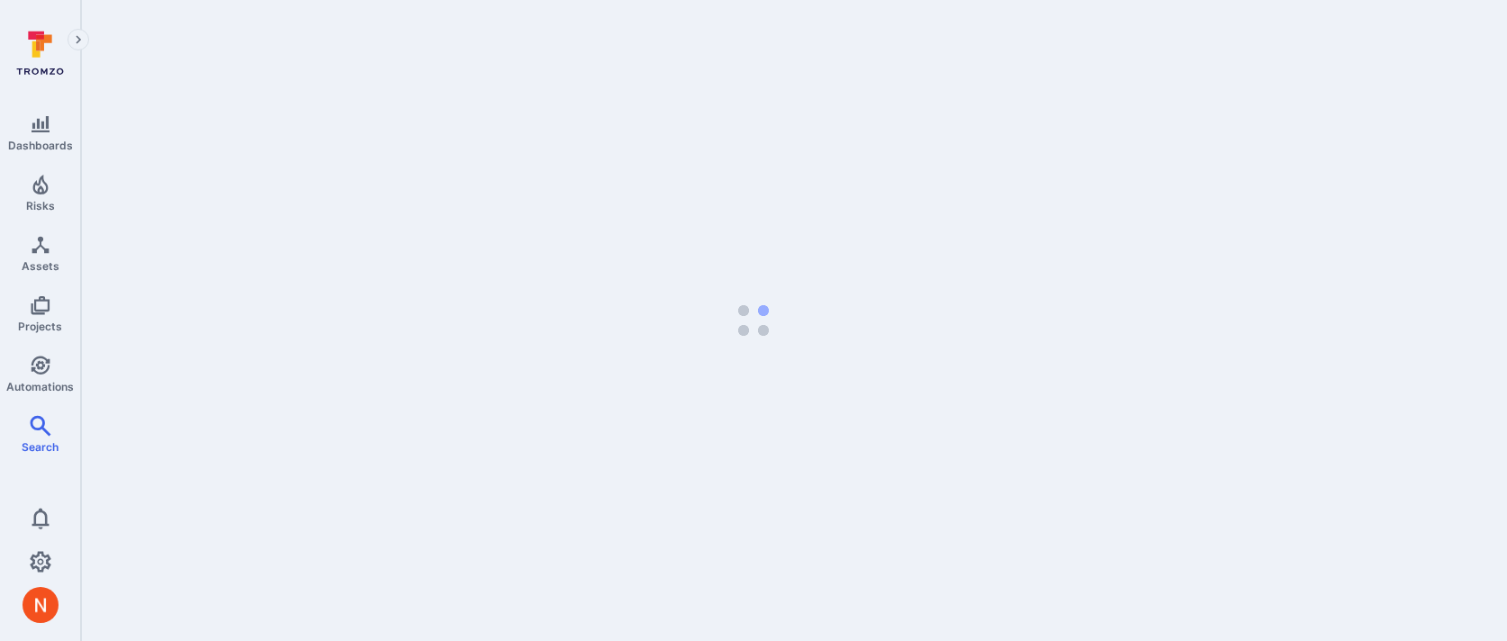  I want to click on span: Risks, so click(41, 205).